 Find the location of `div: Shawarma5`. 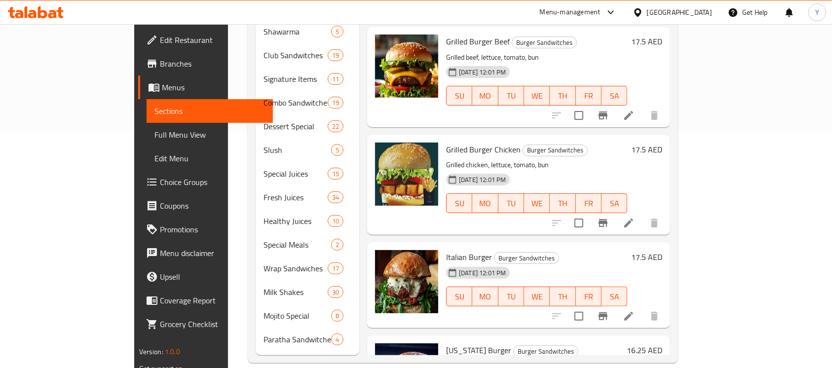

div: Shawarma5 is located at coordinates (308, 32).